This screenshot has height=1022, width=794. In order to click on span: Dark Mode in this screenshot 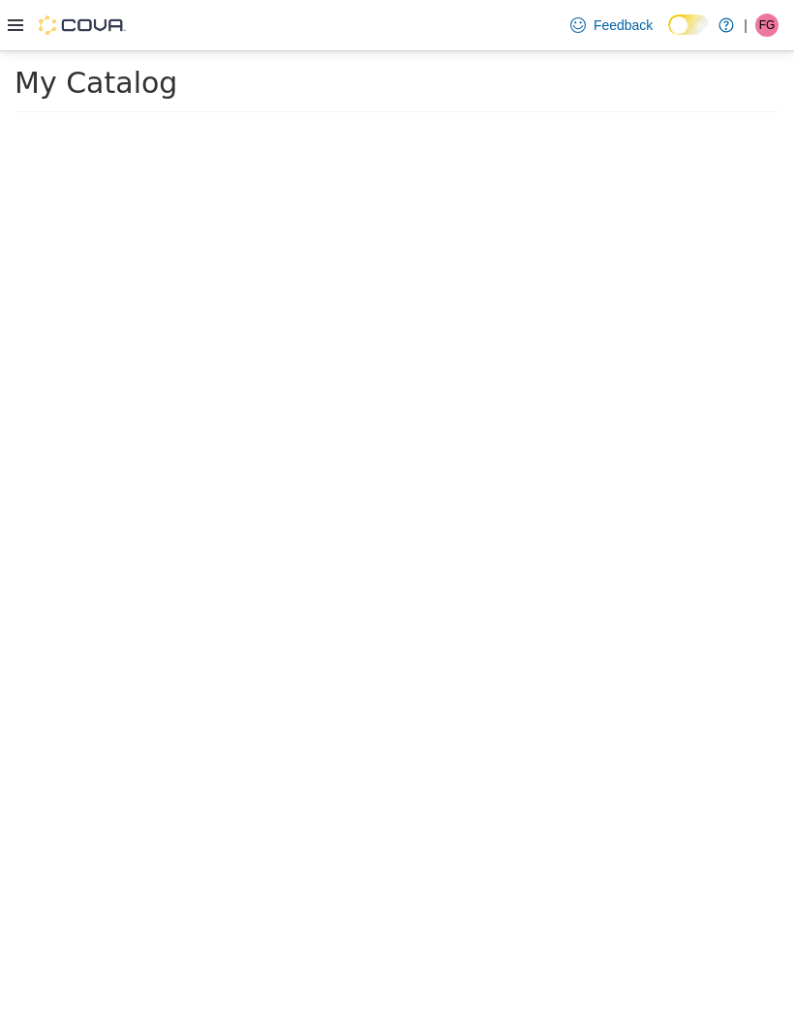, I will do `click(668, 35)`.